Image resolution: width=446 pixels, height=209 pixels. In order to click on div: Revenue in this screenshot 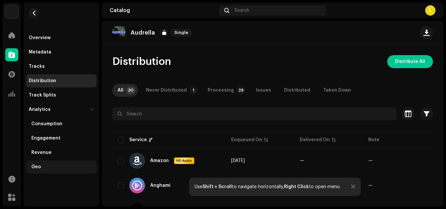, I will do `click(41, 153)`.